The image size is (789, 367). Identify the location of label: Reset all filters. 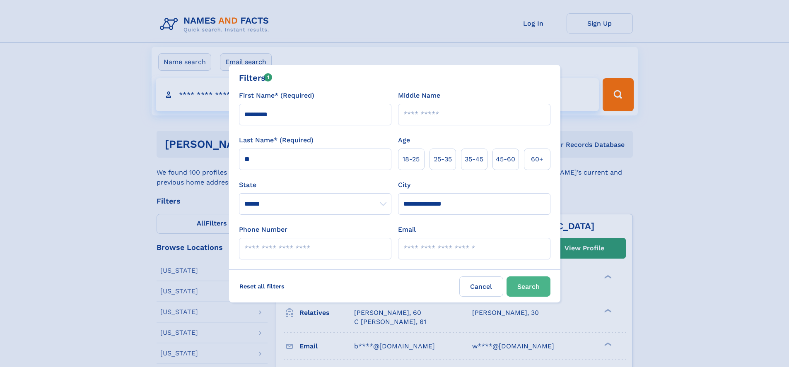
(262, 287).